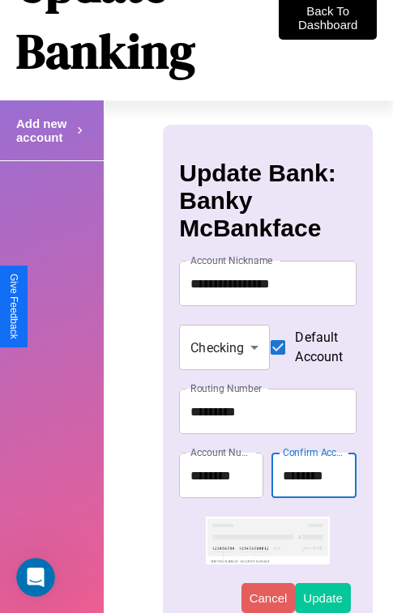  I want to click on button: Cancel, so click(268, 598).